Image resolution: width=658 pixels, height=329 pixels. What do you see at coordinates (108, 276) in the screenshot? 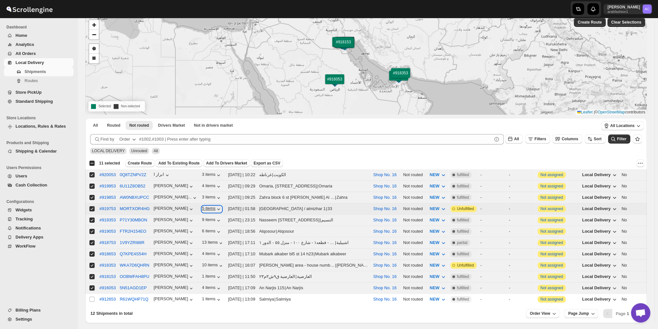
I see `button: #918153` at bounding box center [108, 276].